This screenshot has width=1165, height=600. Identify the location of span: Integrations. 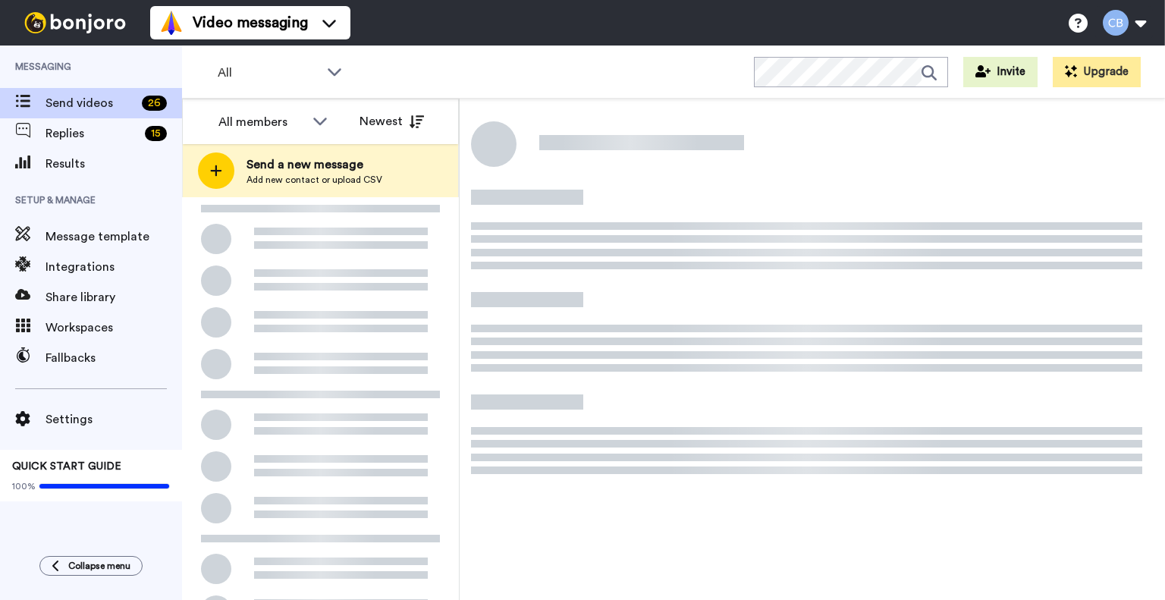
(114, 267).